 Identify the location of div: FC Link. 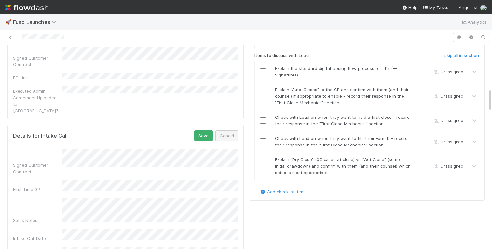
(37, 78).